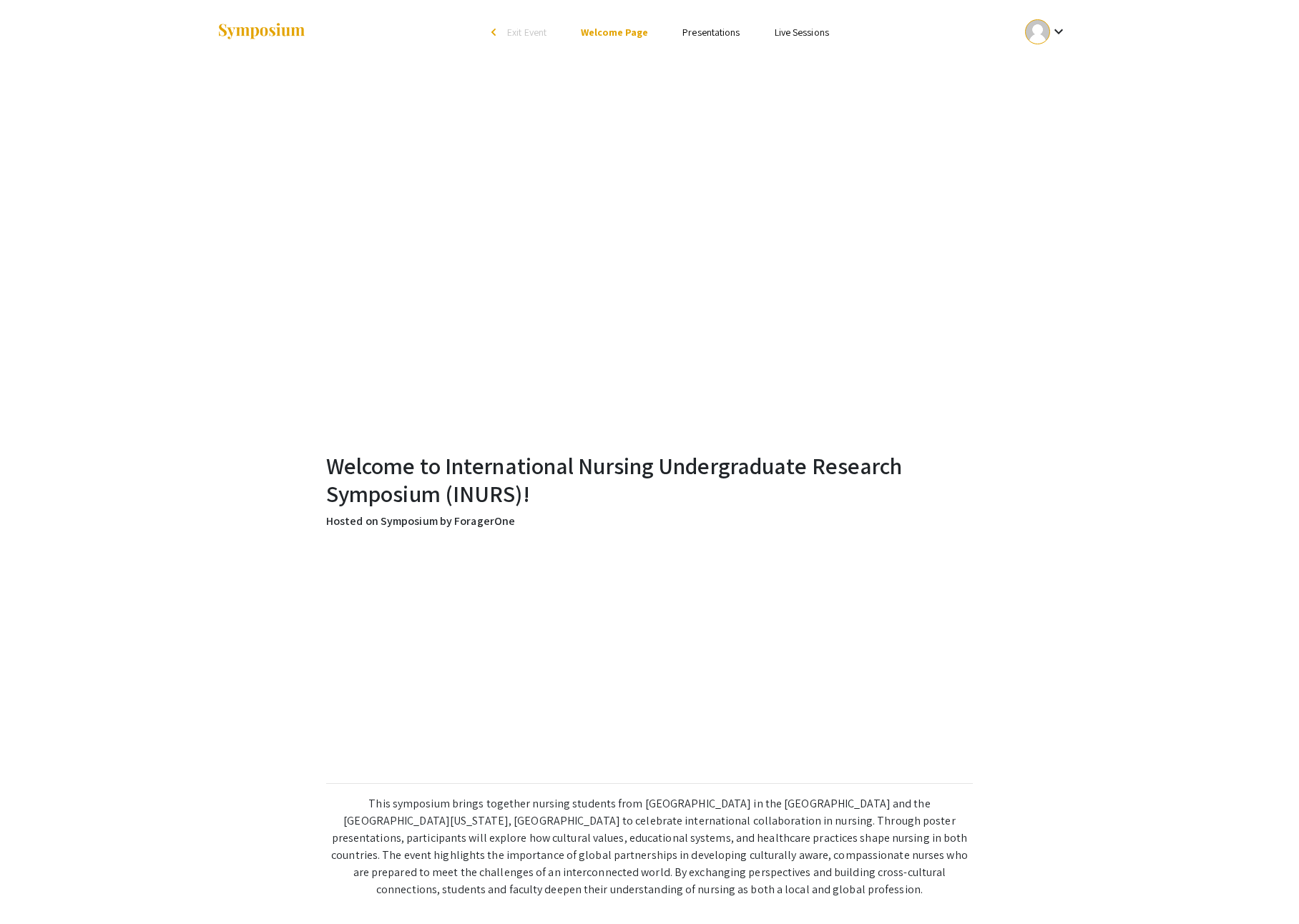 Image resolution: width=1299 pixels, height=924 pixels. Describe the element at coordinates (802, 32) in the screenshot. I see `a: Live Sessions` at that location.